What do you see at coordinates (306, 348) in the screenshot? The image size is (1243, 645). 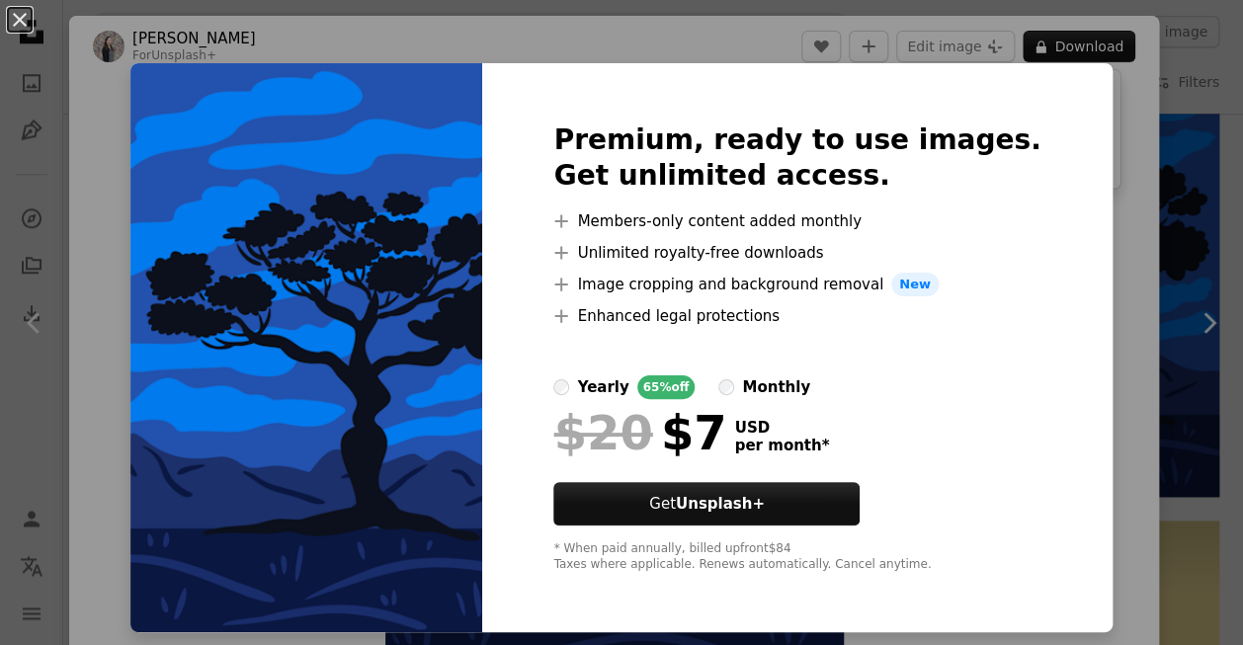 I see `img: premium_vector-1745427704982-654f2c72fb82` at bounding box center [306, 348].